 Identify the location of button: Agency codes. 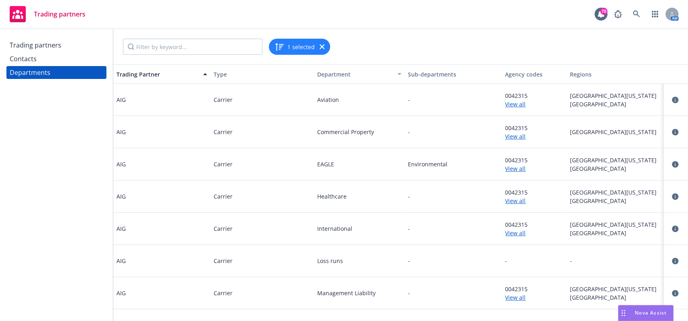
(534, 74).